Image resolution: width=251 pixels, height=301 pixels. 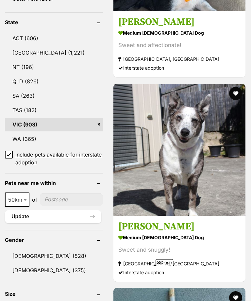 What do you see at coordinates (179, 45) in the screenshot?
I see `div: Sweet and affectionate!` at bounding box center [179, 45].